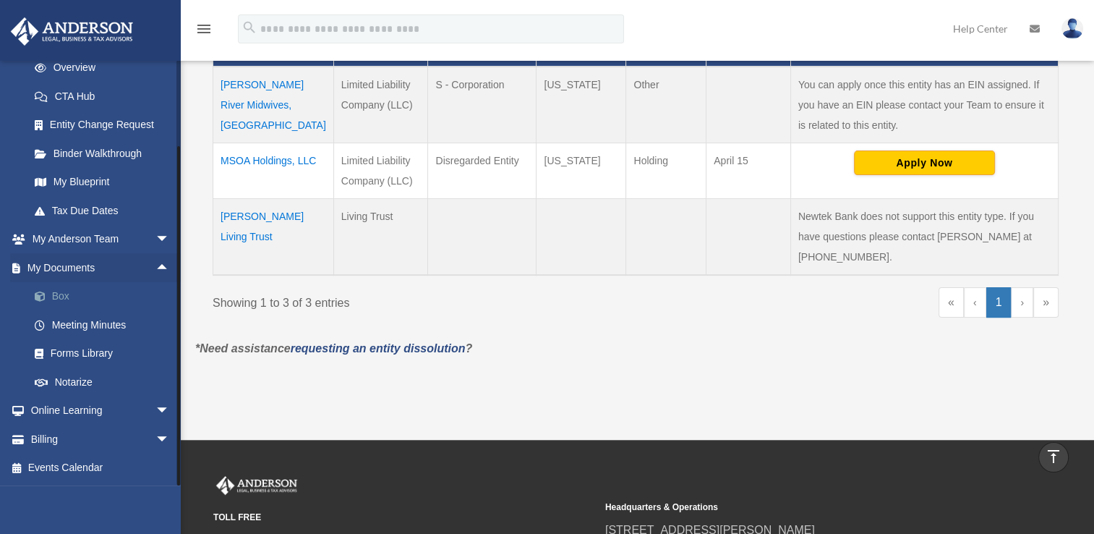 The height and width of the screenshot is (534, 1094). I want to click on div: Showing 1 to 3 of 3 entries, so click(419, 300).